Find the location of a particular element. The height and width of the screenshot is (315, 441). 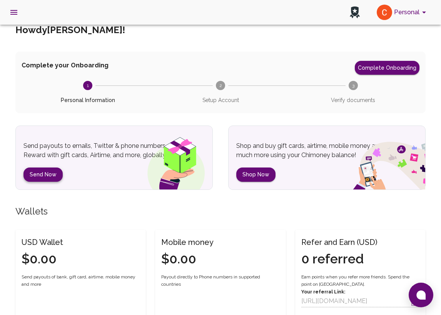

img: avatar is located at coordinates (384, 12).